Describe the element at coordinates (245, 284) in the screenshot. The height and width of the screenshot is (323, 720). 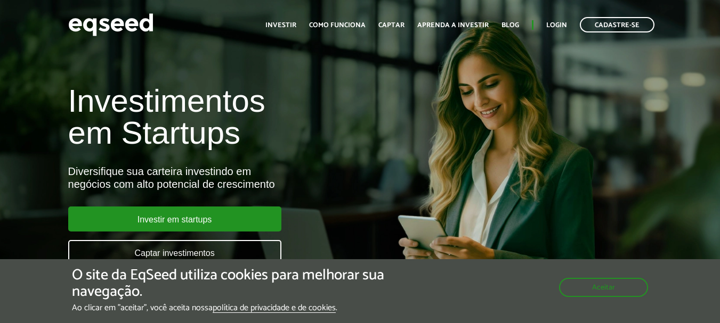
I see `h5: O site da EqSeed utiliza cookies para melhorar sua navegação.` at that location.